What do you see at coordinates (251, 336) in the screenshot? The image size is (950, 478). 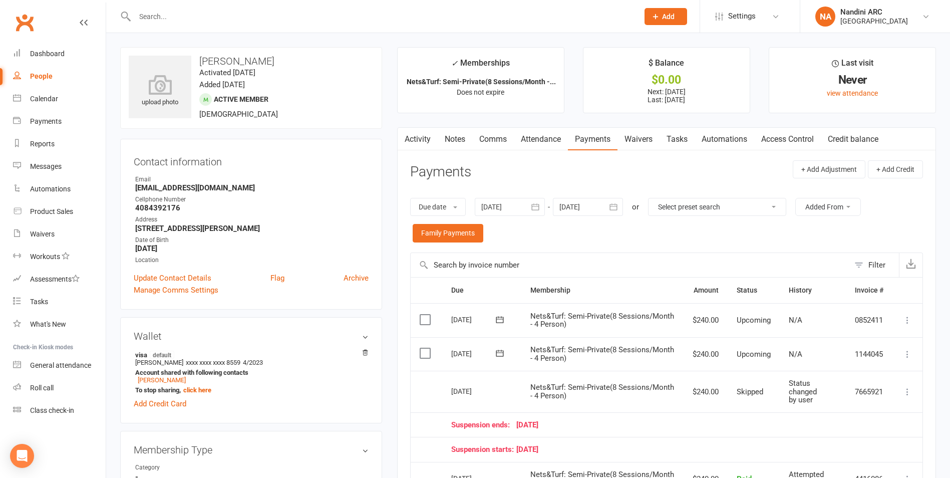 I see `h3: Wallet` at bounding box center [251, 336].